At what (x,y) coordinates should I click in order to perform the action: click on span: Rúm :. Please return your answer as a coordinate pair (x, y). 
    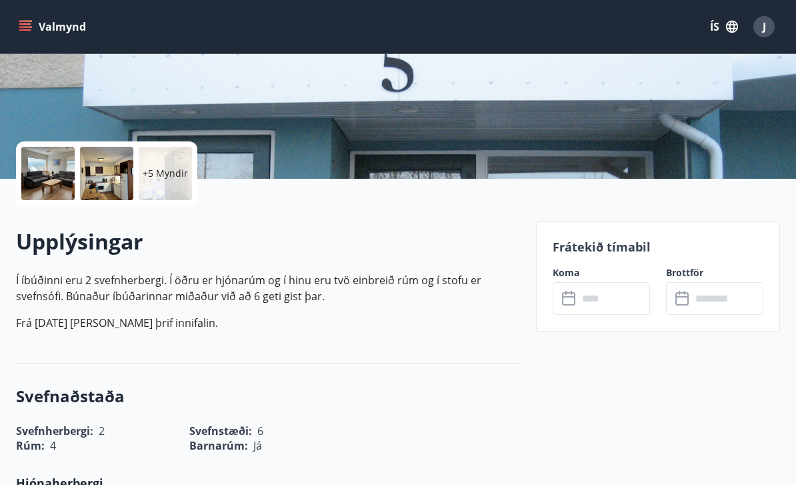
    Looking at the image, I should click on (30, 445).